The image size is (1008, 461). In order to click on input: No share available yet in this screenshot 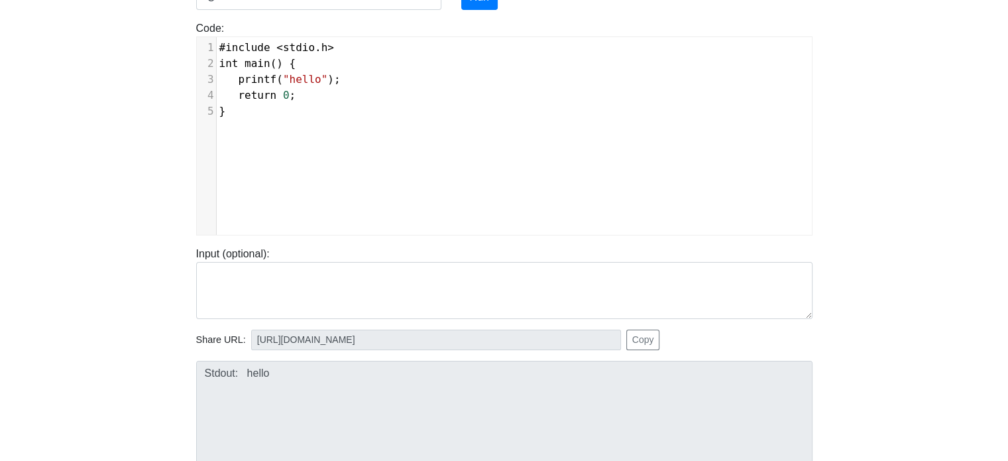, I will do `click(436, 339)`.